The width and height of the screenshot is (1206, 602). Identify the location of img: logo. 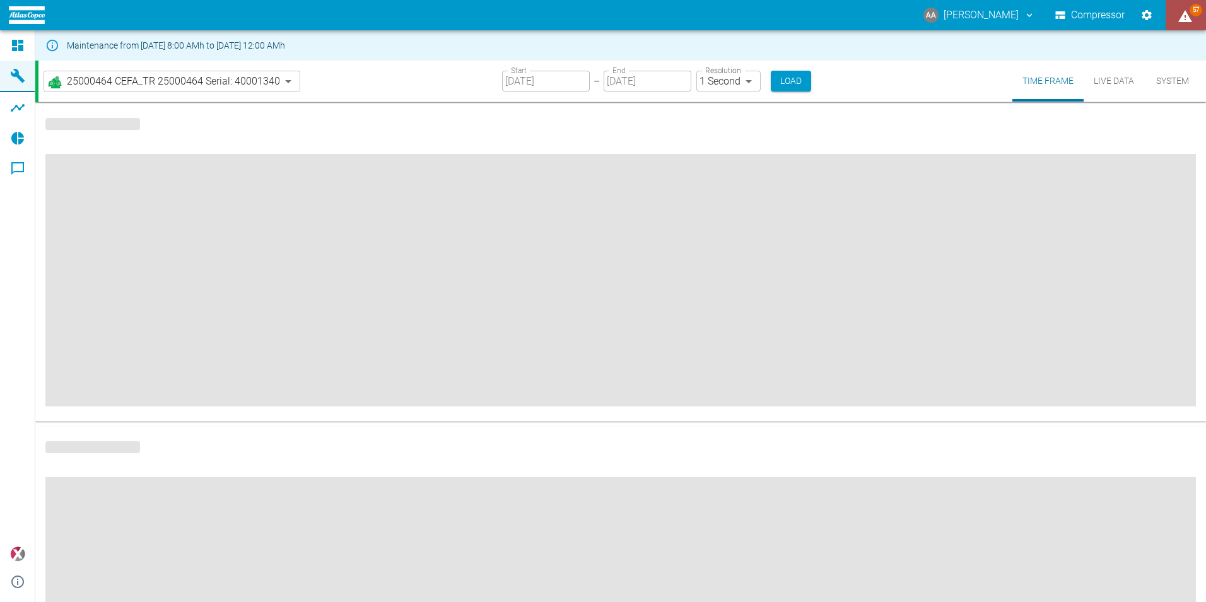
(26, 15).